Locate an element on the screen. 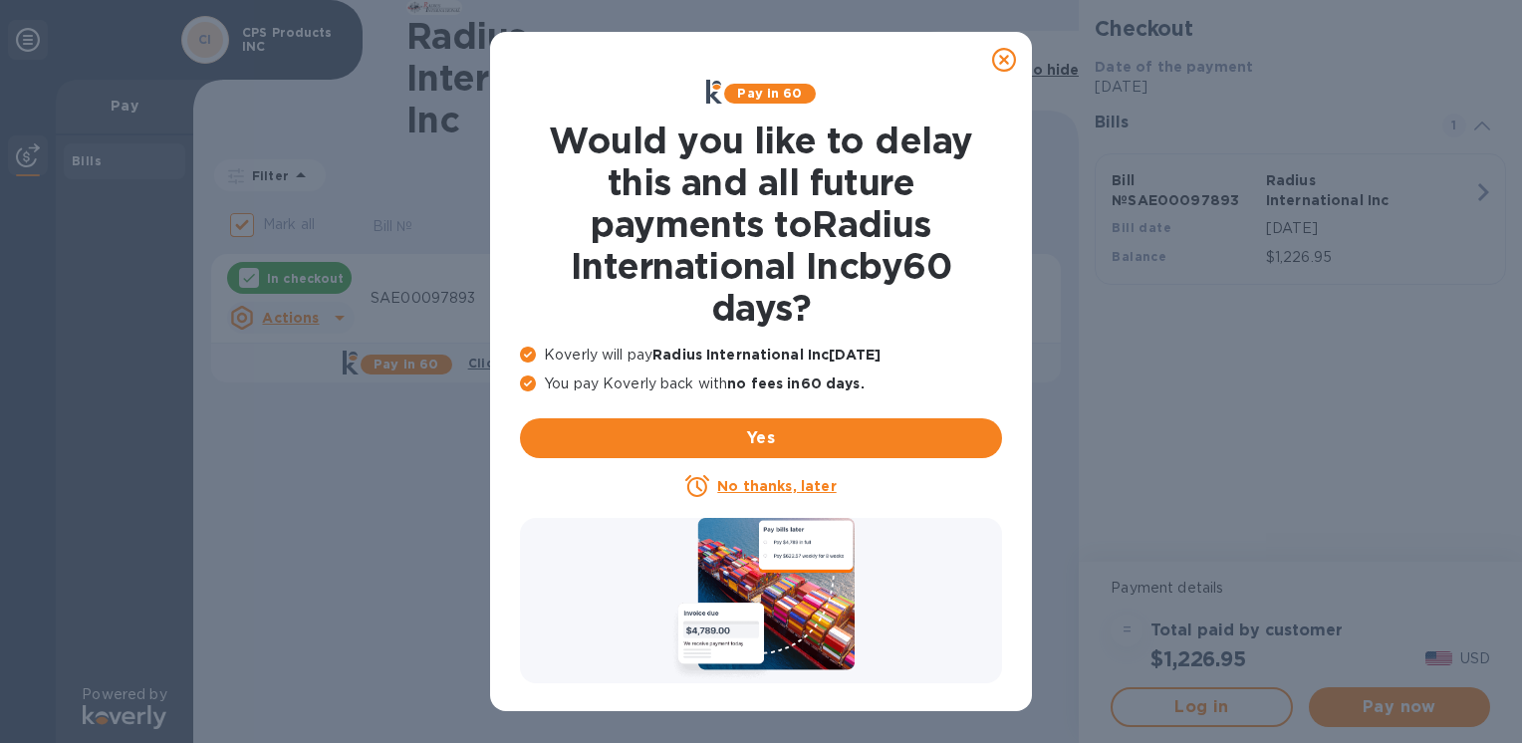 This screenshot has height=743, width=1522. b: Pay in 60 is located at coordinates (769, 93).